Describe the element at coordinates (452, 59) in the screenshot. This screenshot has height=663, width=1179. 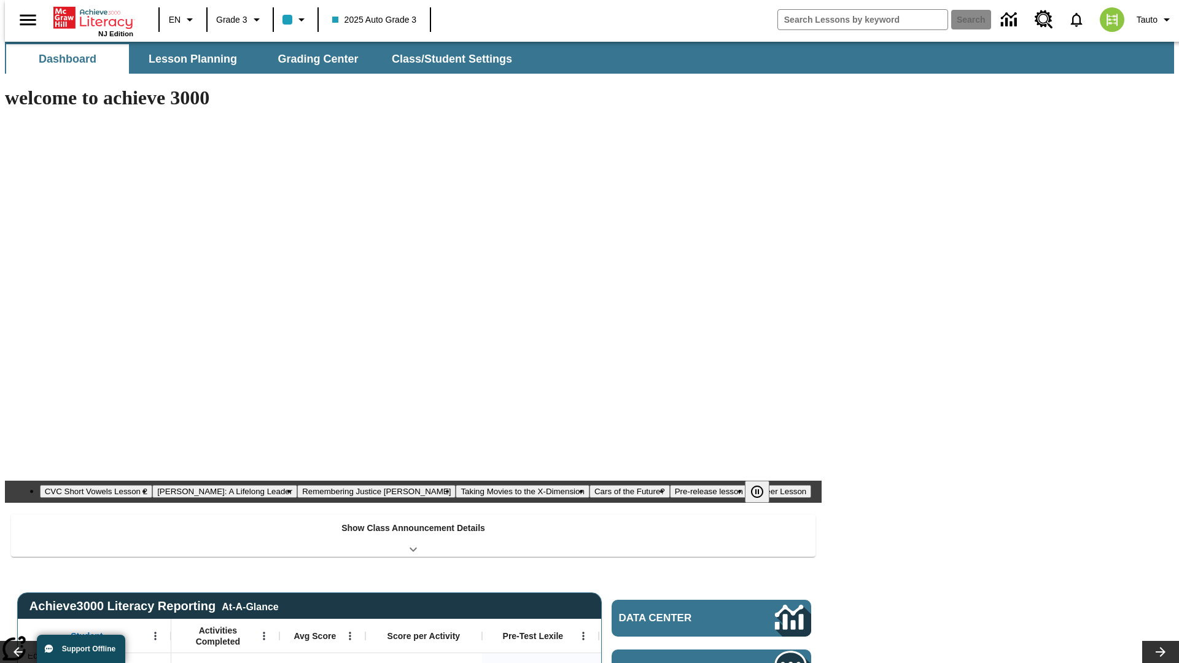
I see `button: Class/Student Settings` at that location.